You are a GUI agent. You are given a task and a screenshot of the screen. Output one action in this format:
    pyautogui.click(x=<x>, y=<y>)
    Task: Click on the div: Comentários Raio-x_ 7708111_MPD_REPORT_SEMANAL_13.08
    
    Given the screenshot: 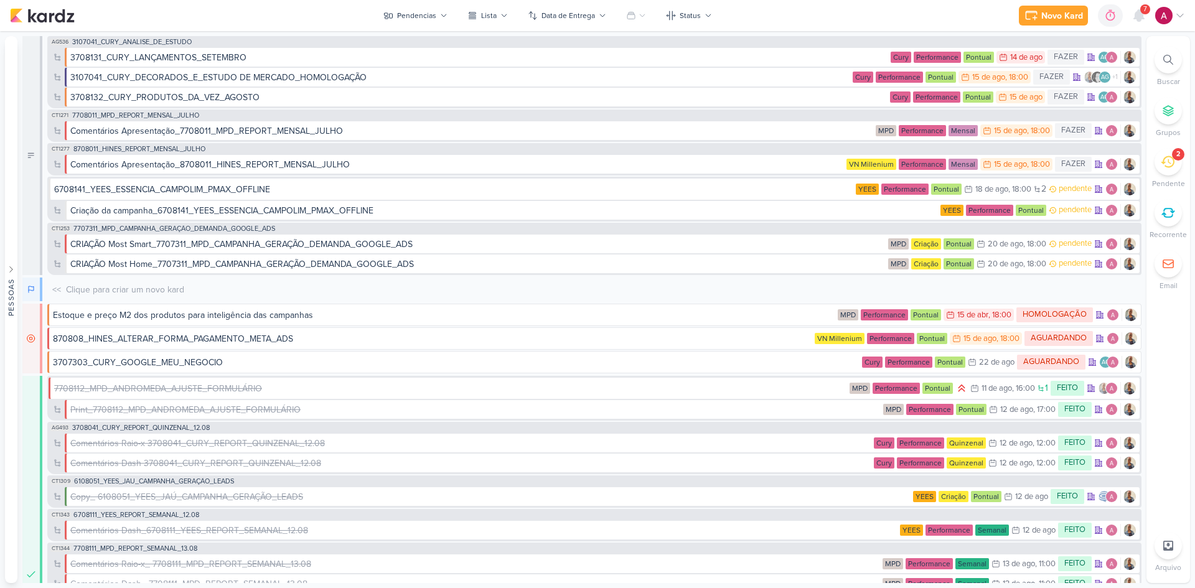 What is the action you would take?
    pyautogui.click(x=475, y=564)
    